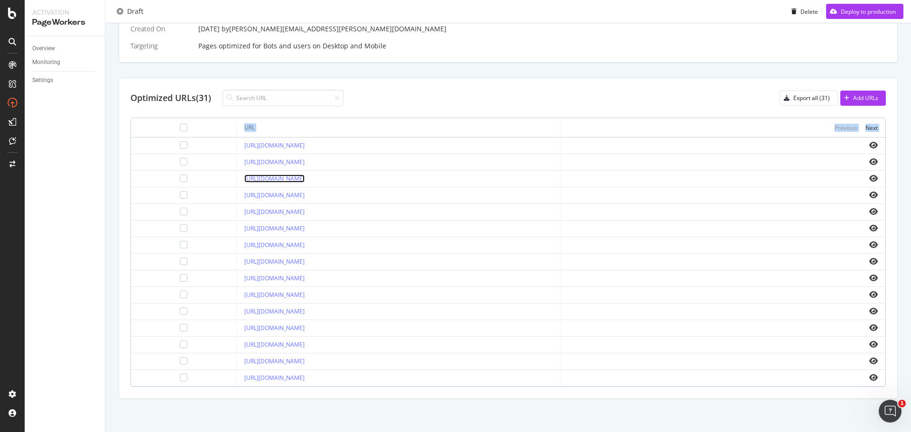 The height and width of the screenshot is (432, 911). Describe the element at coordinates (160, 29) in the screenshot. I see `div: Created On` at that location.